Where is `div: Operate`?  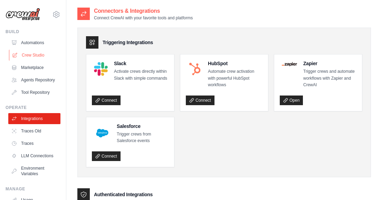 div: Operate is located at coordinates (33, 108).